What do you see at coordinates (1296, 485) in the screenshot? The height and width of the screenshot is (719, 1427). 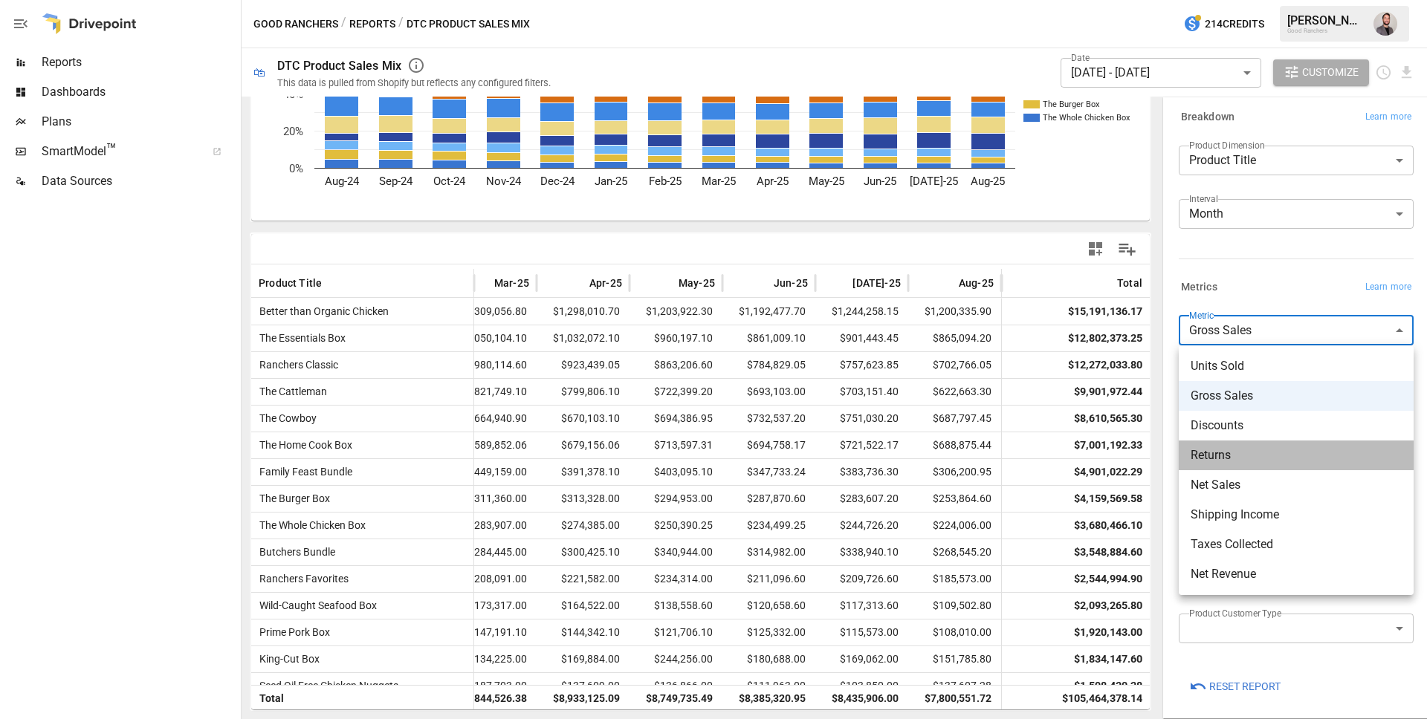 I see `span: Net Sales` at bounding box center [1296, 485].